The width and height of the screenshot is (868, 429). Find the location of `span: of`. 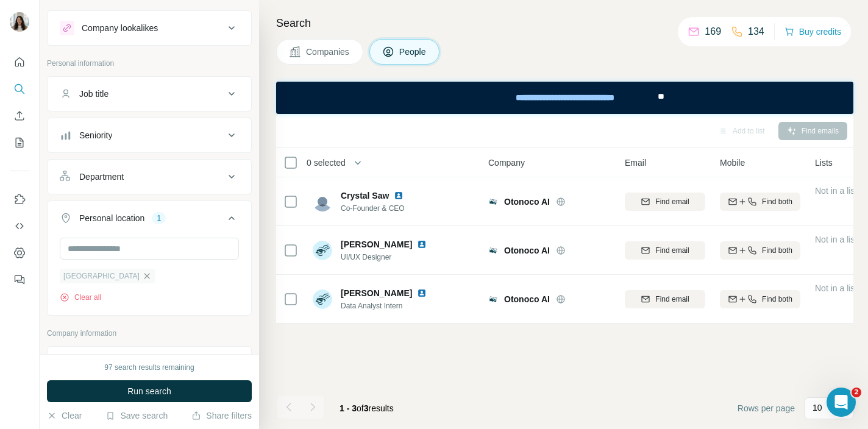

span: of is located at coordinates (360, 408).